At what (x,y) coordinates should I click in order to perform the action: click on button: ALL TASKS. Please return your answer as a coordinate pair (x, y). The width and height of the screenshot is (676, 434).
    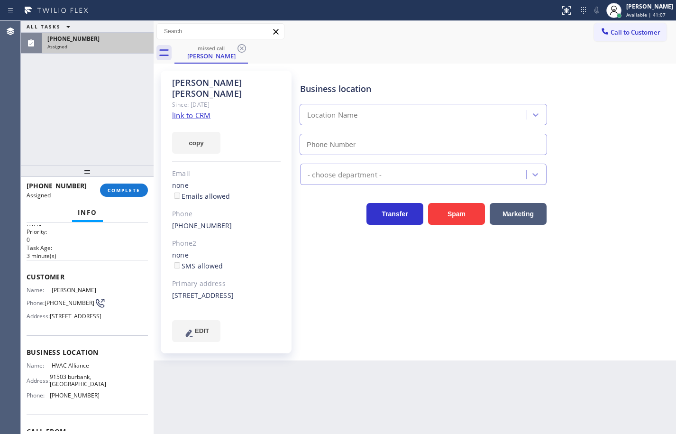
    Looking at the image, I should click on (50, 27).